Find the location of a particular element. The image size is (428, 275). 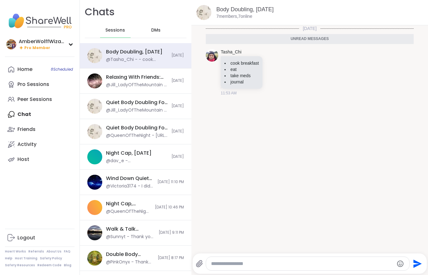

img: Walk & Talk evening pop up, Sep 05 is located at coordinates (95, 232).